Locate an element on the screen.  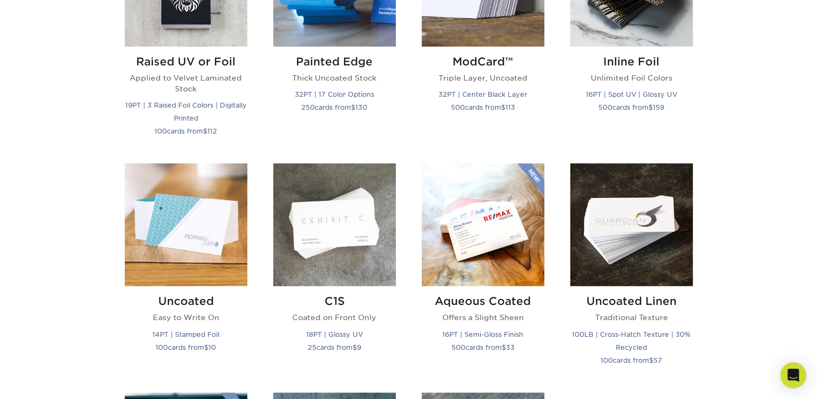
small: 32PT | Center Black Layer is located at coordinates (483, 94).